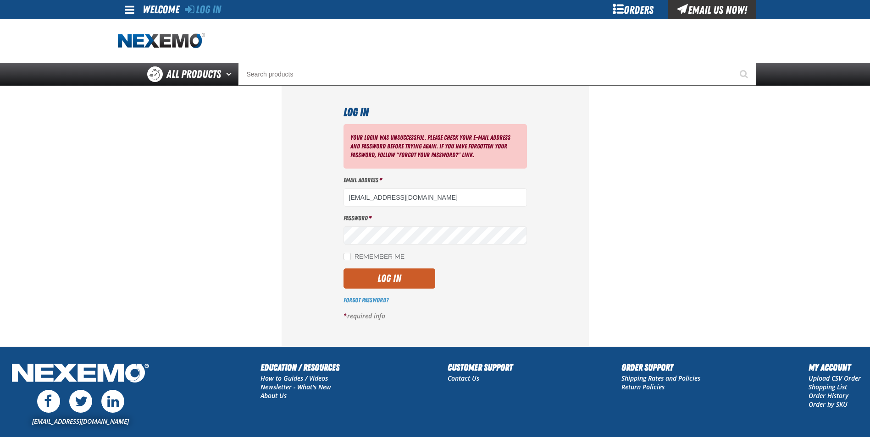  What do you see at coordinates (435, 218) in the screenshot?
I see `label: Password` at bounding box center [435, 218].